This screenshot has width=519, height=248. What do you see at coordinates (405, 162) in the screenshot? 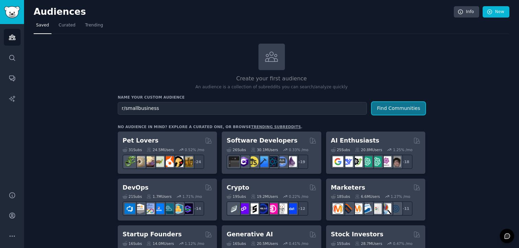
I see `div: + 18` at bounding box center [405, 162].